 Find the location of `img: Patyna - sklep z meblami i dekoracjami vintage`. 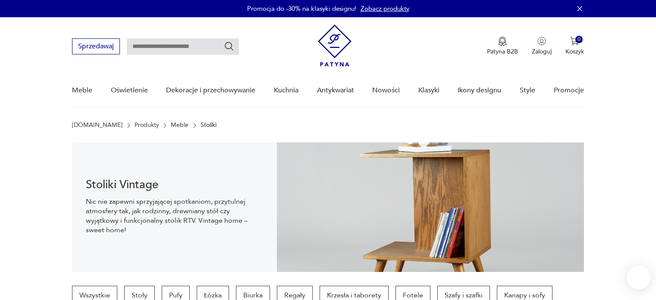

img: Patyna - sklep z meblami i dekoracjami vintage is located at coordinates (335, 45).